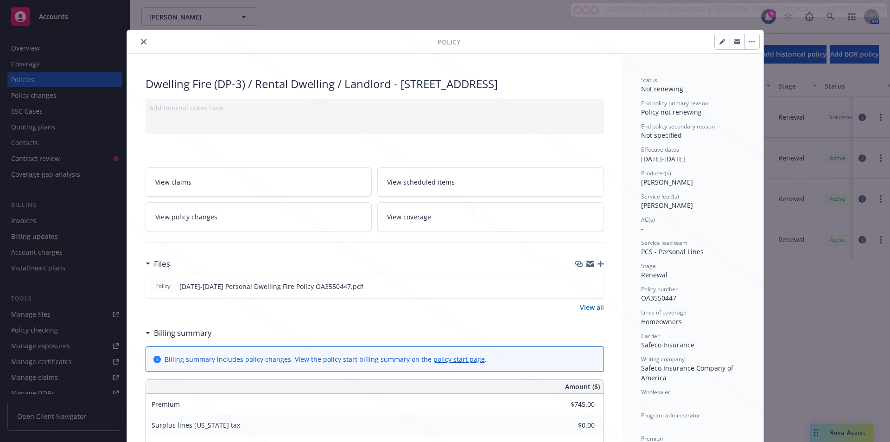 This screenshot has height=442, width=890. What do you see at coordinates (162, 264) in the screenshot?
I see `h3: Files` at bounding box center [162, 264].